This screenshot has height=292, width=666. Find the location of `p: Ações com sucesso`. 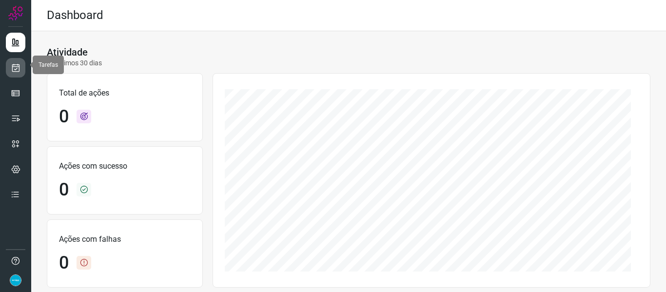

p: Ações com sucesso is located at coordinates (125, 166).